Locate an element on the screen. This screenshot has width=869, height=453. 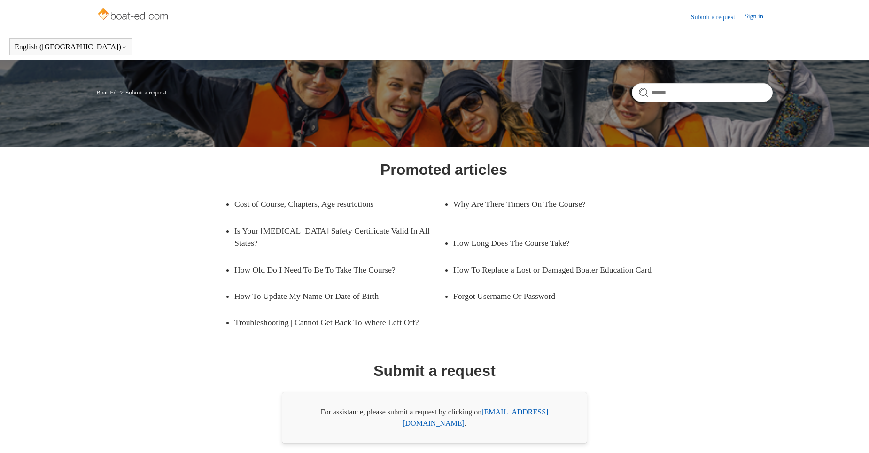
a: Submit a request is located at coordinates (718, 17).